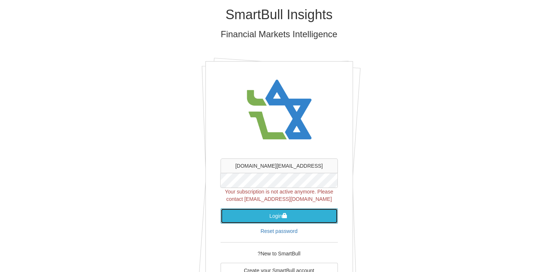  I want to click on h3: Financial Markets Intelligence, so click(279, 34).